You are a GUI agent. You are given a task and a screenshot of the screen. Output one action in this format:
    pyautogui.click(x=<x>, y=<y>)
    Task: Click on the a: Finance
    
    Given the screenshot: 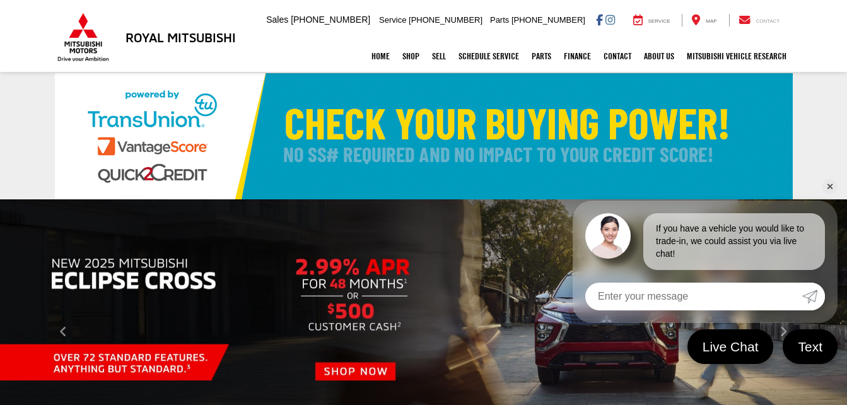 What is the action you would take?
    pyautogui.click(x=577, y=56)
    